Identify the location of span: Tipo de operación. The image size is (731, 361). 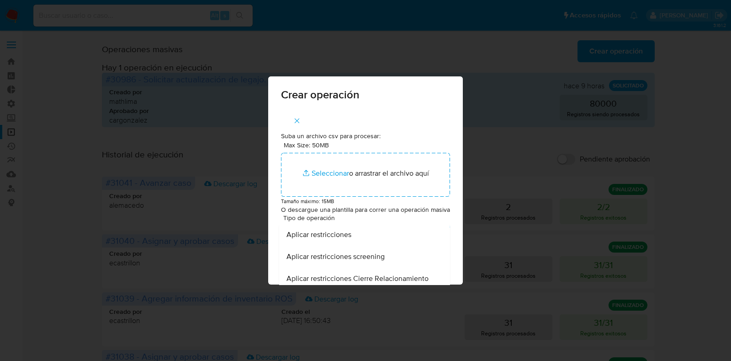
(368, 218).